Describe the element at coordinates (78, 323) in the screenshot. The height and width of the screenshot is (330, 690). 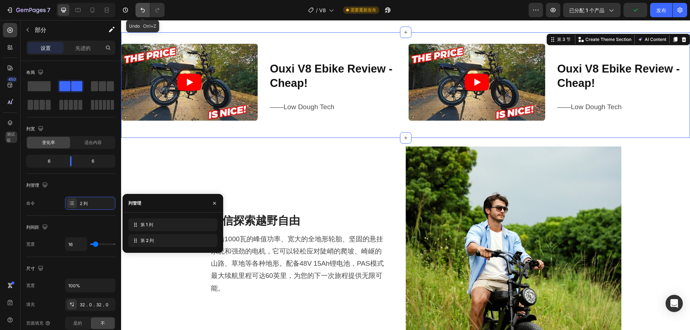
I see `font: 是的` at that location.